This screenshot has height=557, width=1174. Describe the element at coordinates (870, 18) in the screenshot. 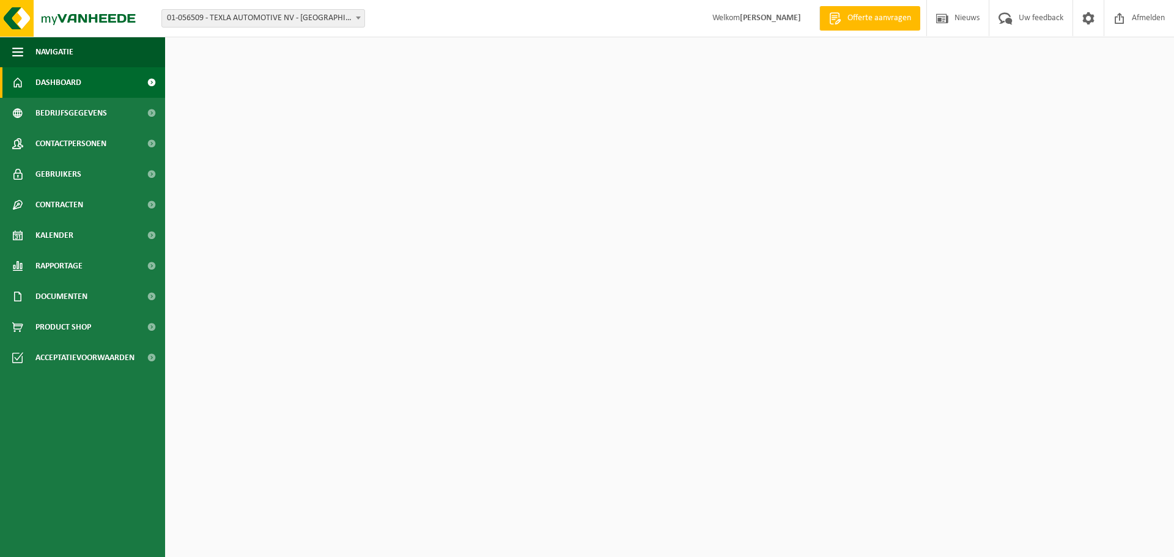

I see `a: Offerte aanvragen` at that location.